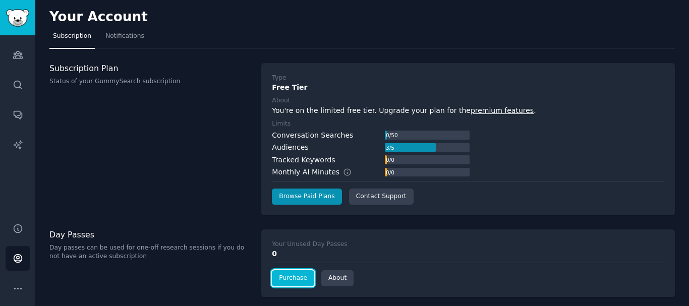 The height and width of the screenshot is (306, 689). Describe the element at coordinates (281, 101) in the screenshot. I see `div: About` at that location.